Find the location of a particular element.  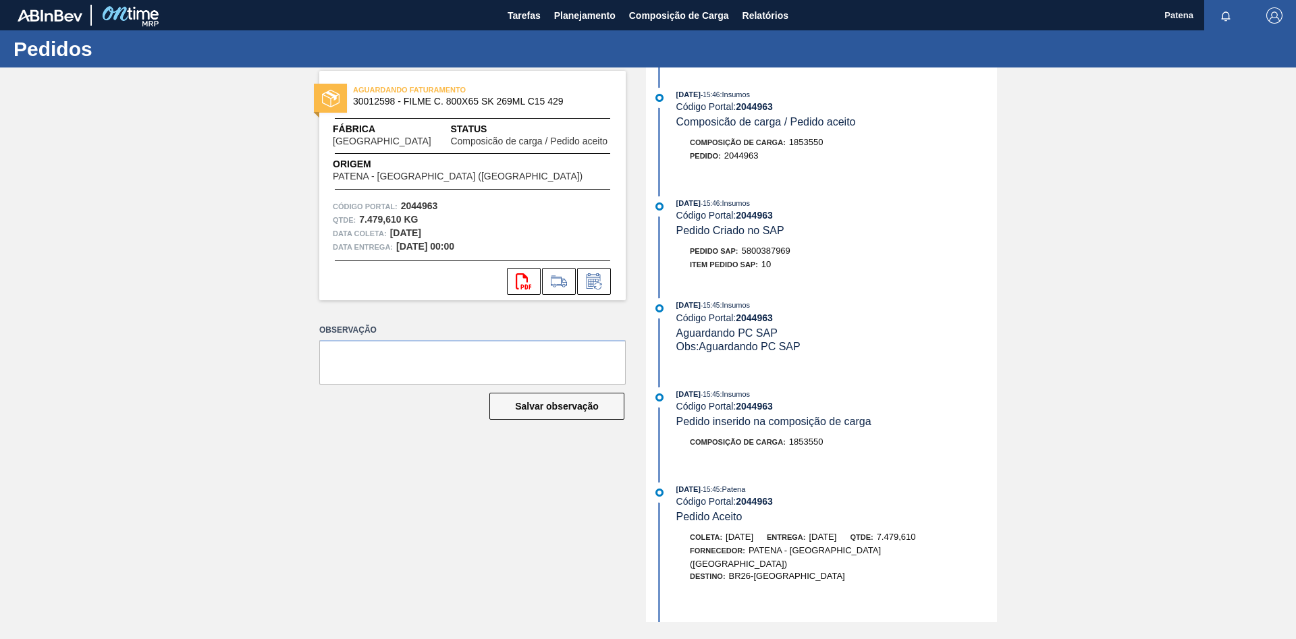

div: Ir para Composição de Carga is located at coordinates (559, 282).